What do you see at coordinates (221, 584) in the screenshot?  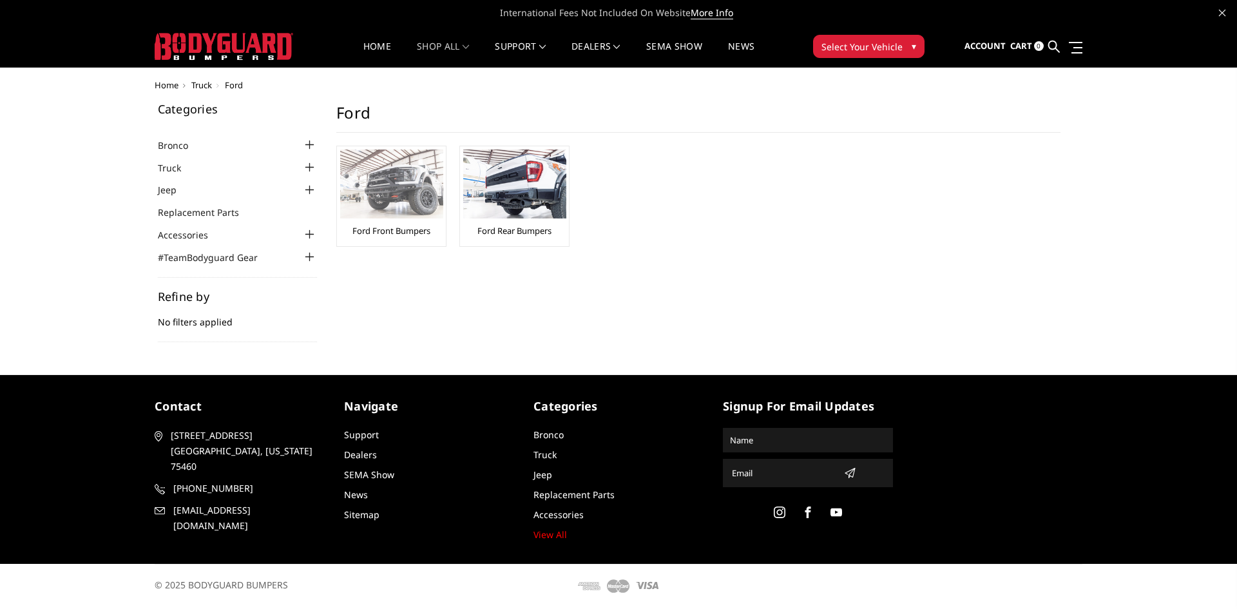 I see `span: © 2025 BODYGUARD BUMPERS` at bounding box center [221, 584].